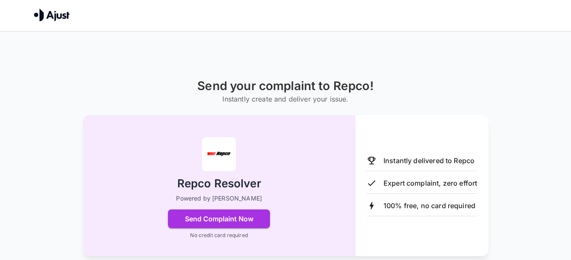  What do you see at coordinates (429, 161) in the screenshot?
I see `p: Instantly delivered to Repco` at bounding box center [429, 161].